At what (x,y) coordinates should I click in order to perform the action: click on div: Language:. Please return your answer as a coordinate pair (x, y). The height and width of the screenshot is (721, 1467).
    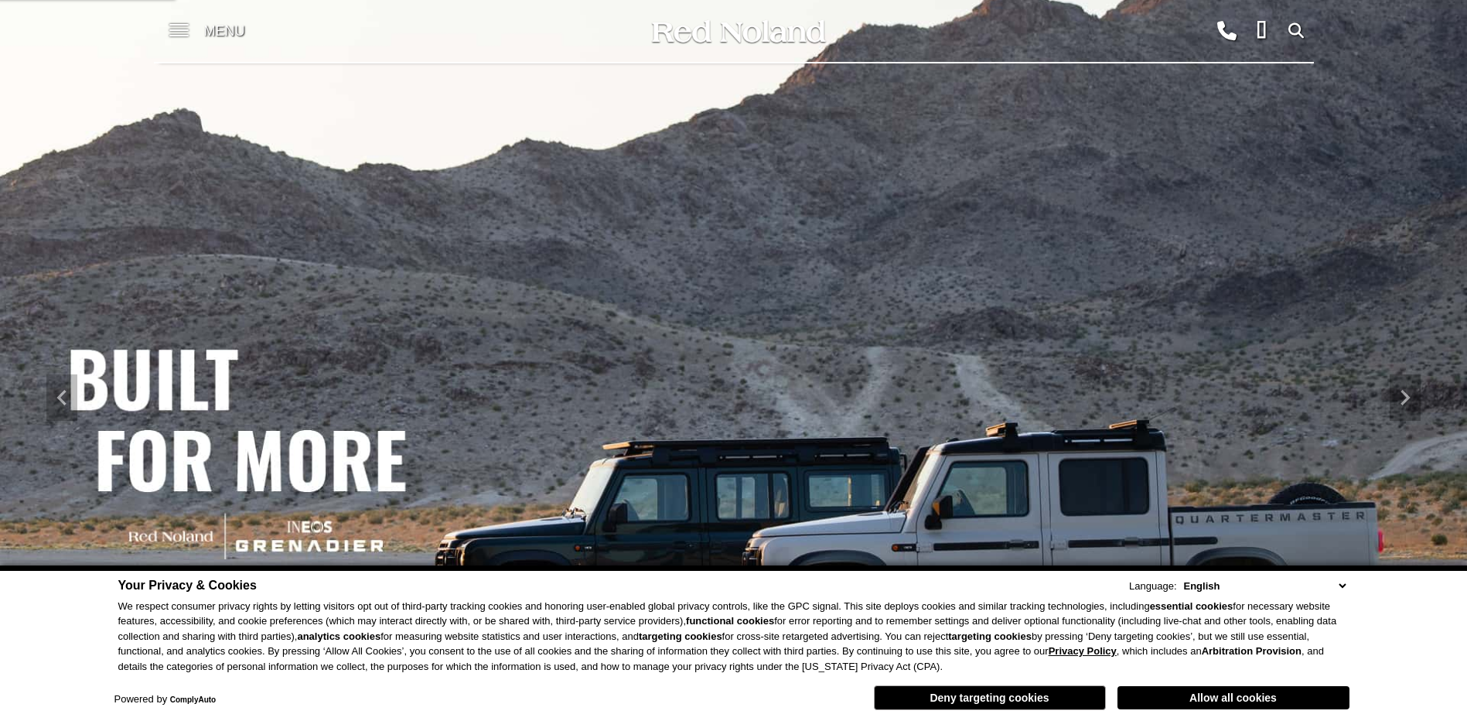
    Looking at the image, I should click on (1152, 585).